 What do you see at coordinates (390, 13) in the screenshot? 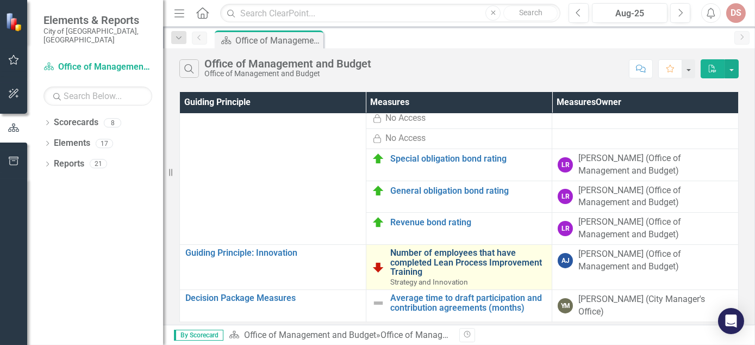
I see `input: Search ClearPoint...` at bounding box center [390, 13].